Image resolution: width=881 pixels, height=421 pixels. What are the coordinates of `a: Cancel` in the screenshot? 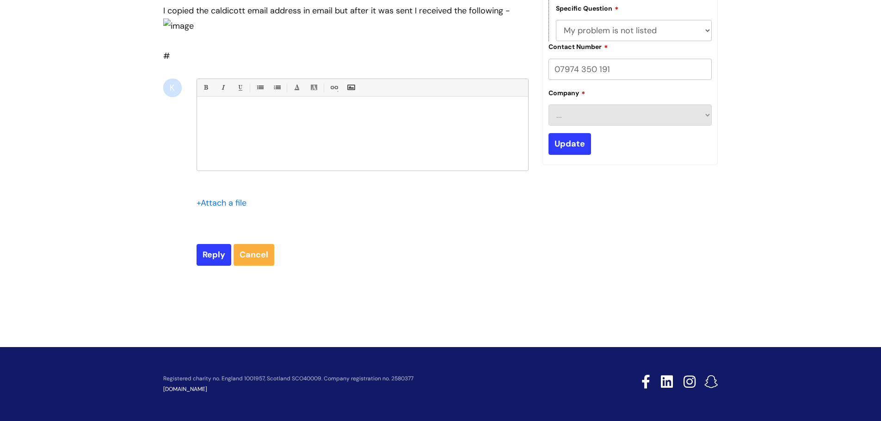 It's located at (254, 255).